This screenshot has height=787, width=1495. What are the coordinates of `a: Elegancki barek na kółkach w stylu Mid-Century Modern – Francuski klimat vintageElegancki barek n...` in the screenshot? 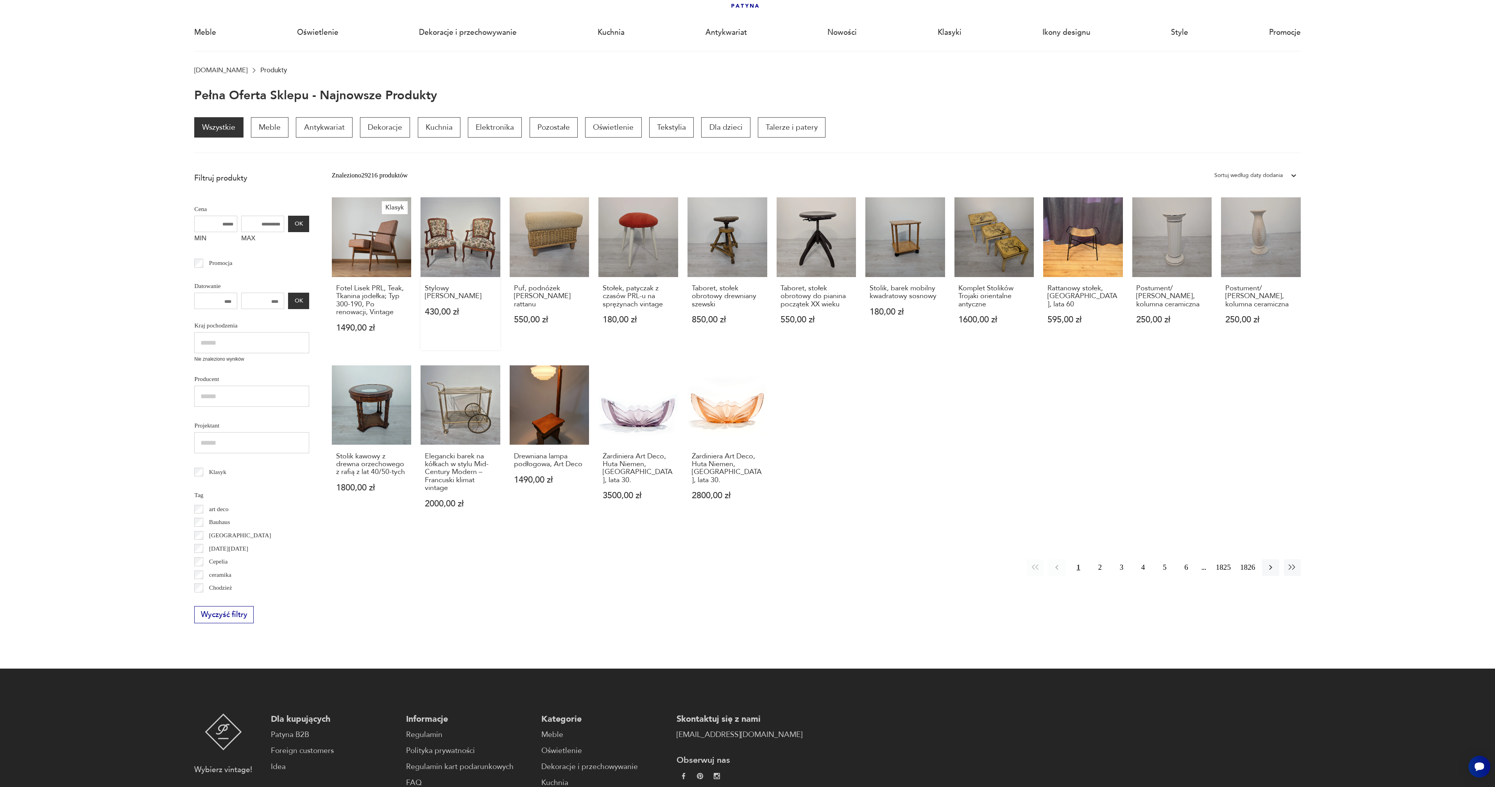 It's located at (461, 446).